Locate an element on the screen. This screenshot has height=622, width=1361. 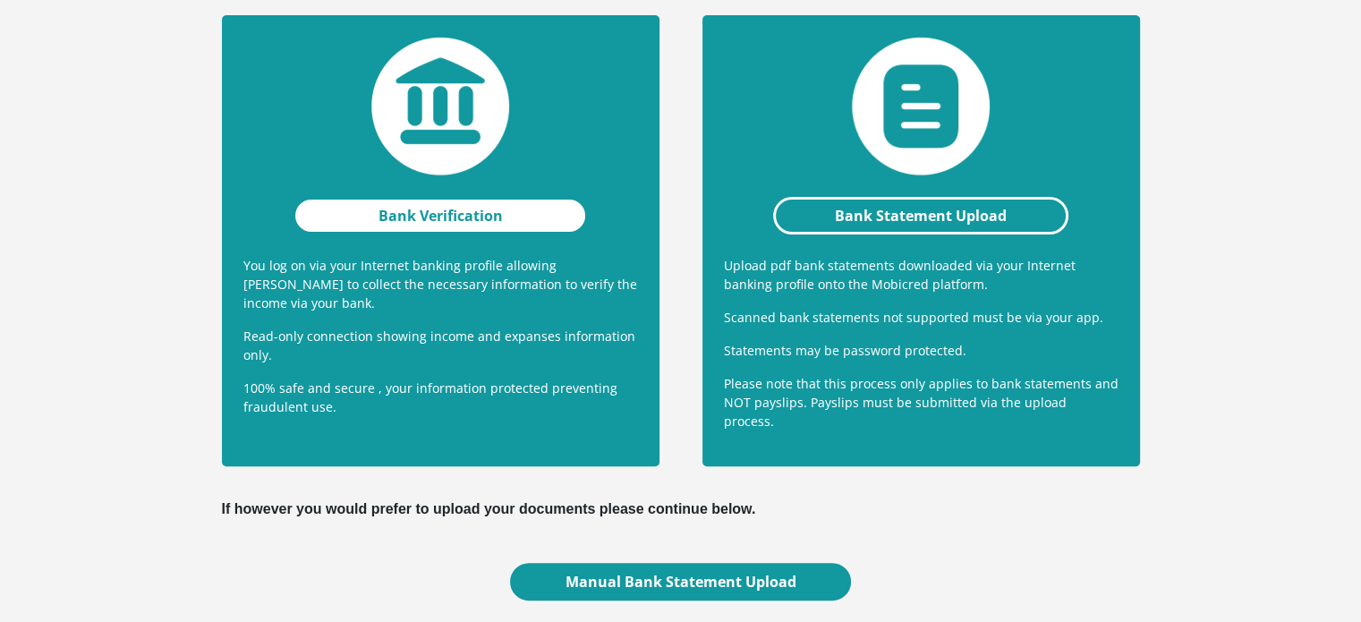
p: Read-only connection showing income and expanses information only. is located at coordinates (440, 345).